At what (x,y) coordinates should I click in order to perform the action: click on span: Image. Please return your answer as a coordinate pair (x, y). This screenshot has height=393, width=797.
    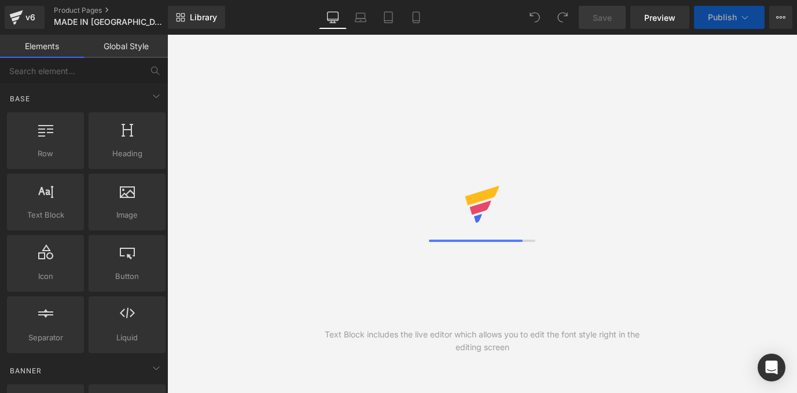
    Looking at the image, I should click on (127, 215).